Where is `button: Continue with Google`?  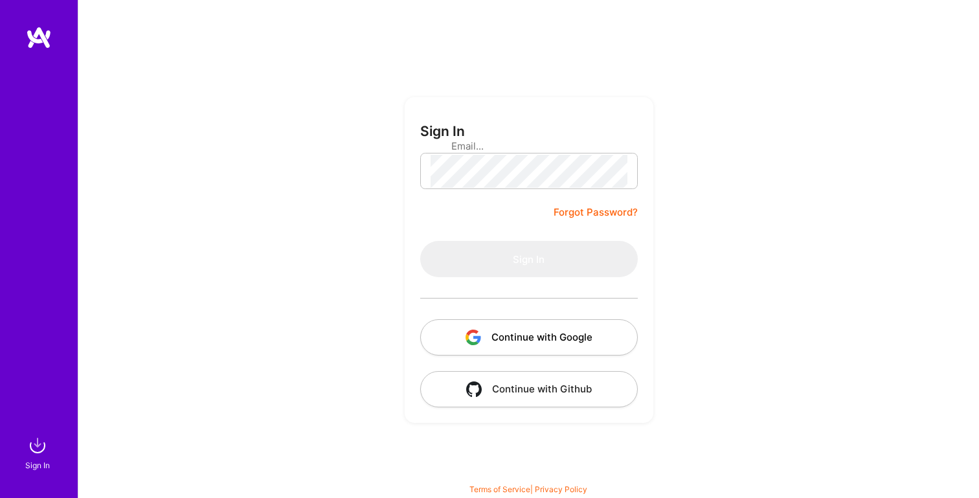
button: Continue with Google is located at coordinates (529, 337).